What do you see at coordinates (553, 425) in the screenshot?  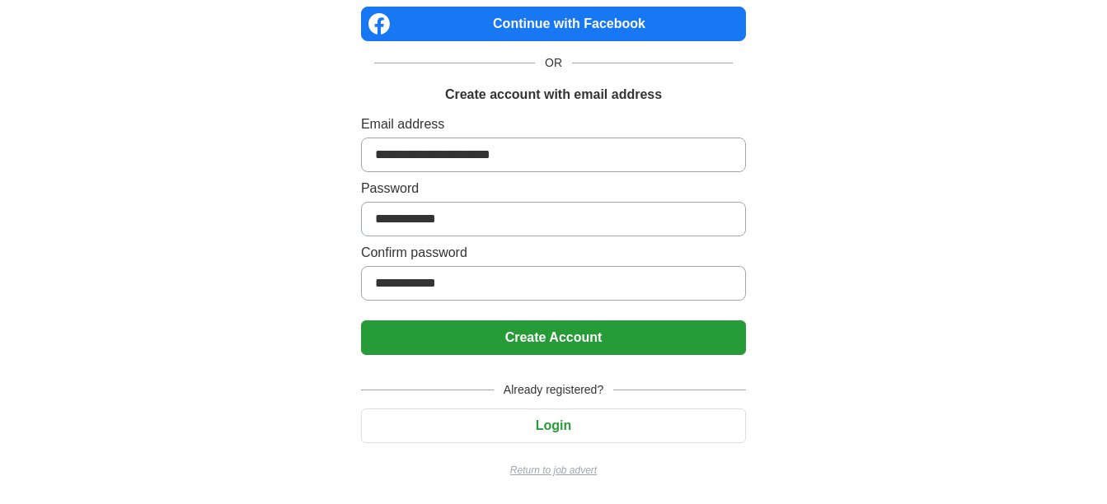 I see `a: Login` at bounding box center [553, 425].